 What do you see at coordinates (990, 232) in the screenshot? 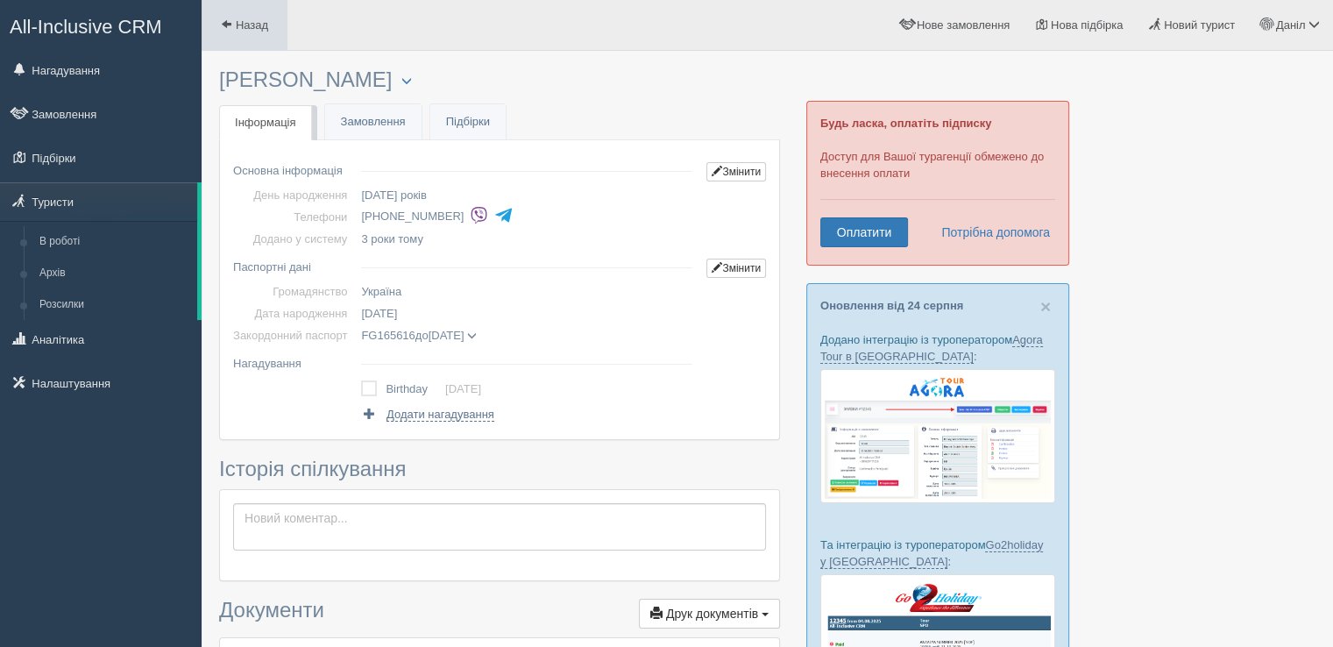
I see `a: Потрібна допомога` at bounding box center [990, 232].